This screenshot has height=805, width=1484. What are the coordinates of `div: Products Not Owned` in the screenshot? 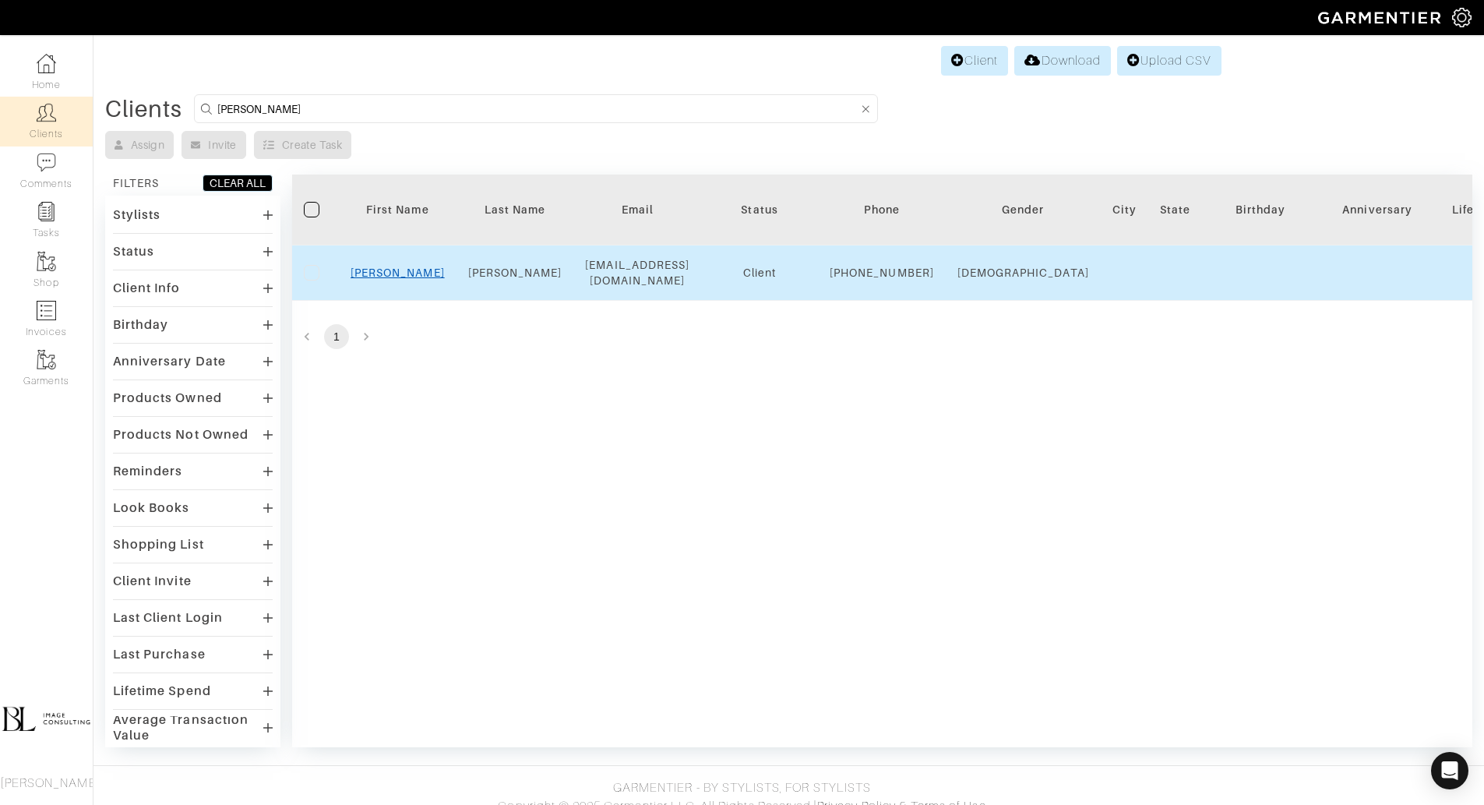 It's located at (181, 435).